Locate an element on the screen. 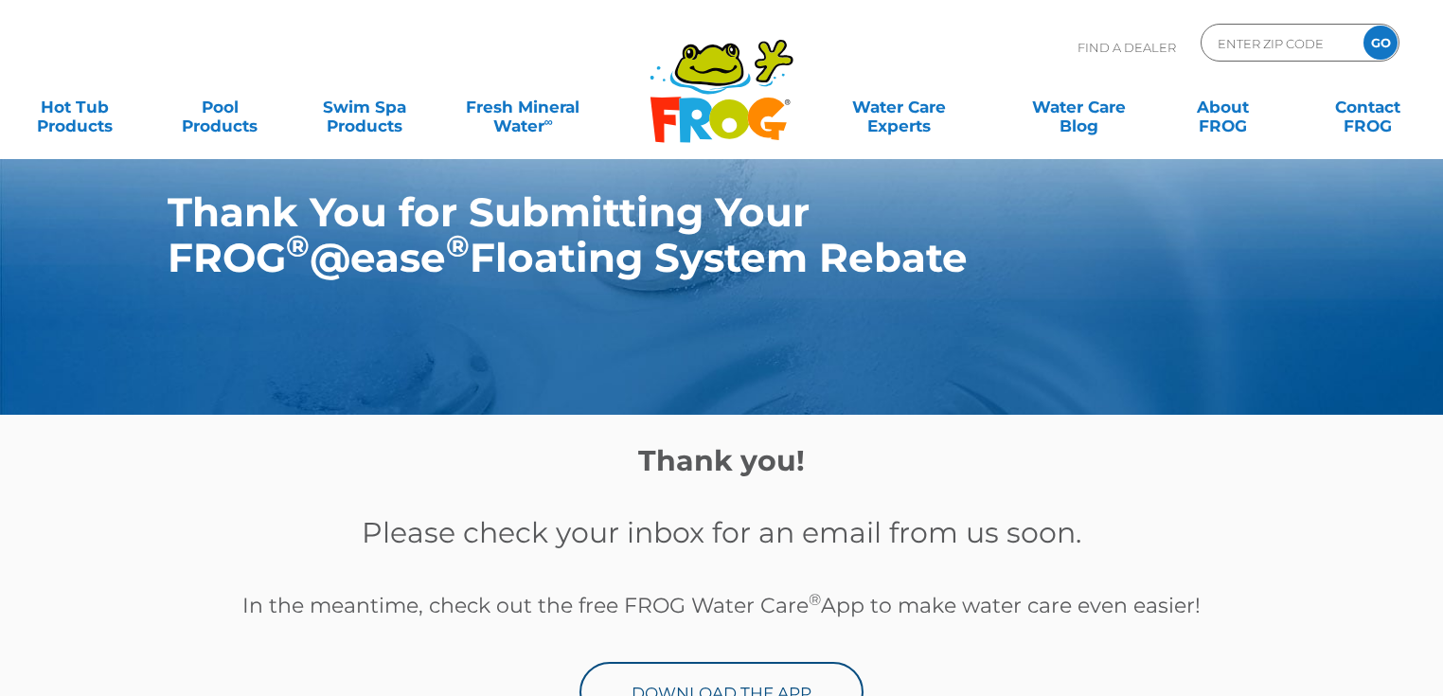 The height and width of the screenshot is (696, 1443). a: Fresh MineralWater∞ is located at coordinates (523, 107).